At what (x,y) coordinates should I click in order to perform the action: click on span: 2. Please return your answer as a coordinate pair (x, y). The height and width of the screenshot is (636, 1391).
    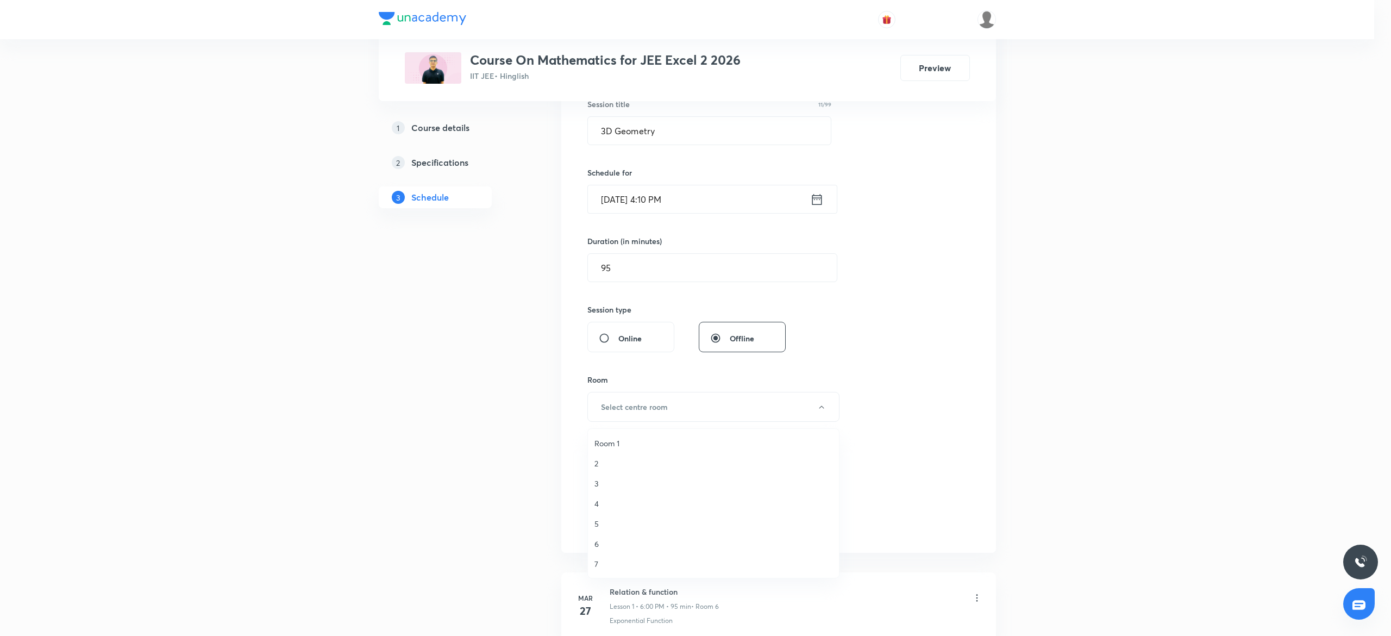
    Looking at the image, I should click on (713, 463).